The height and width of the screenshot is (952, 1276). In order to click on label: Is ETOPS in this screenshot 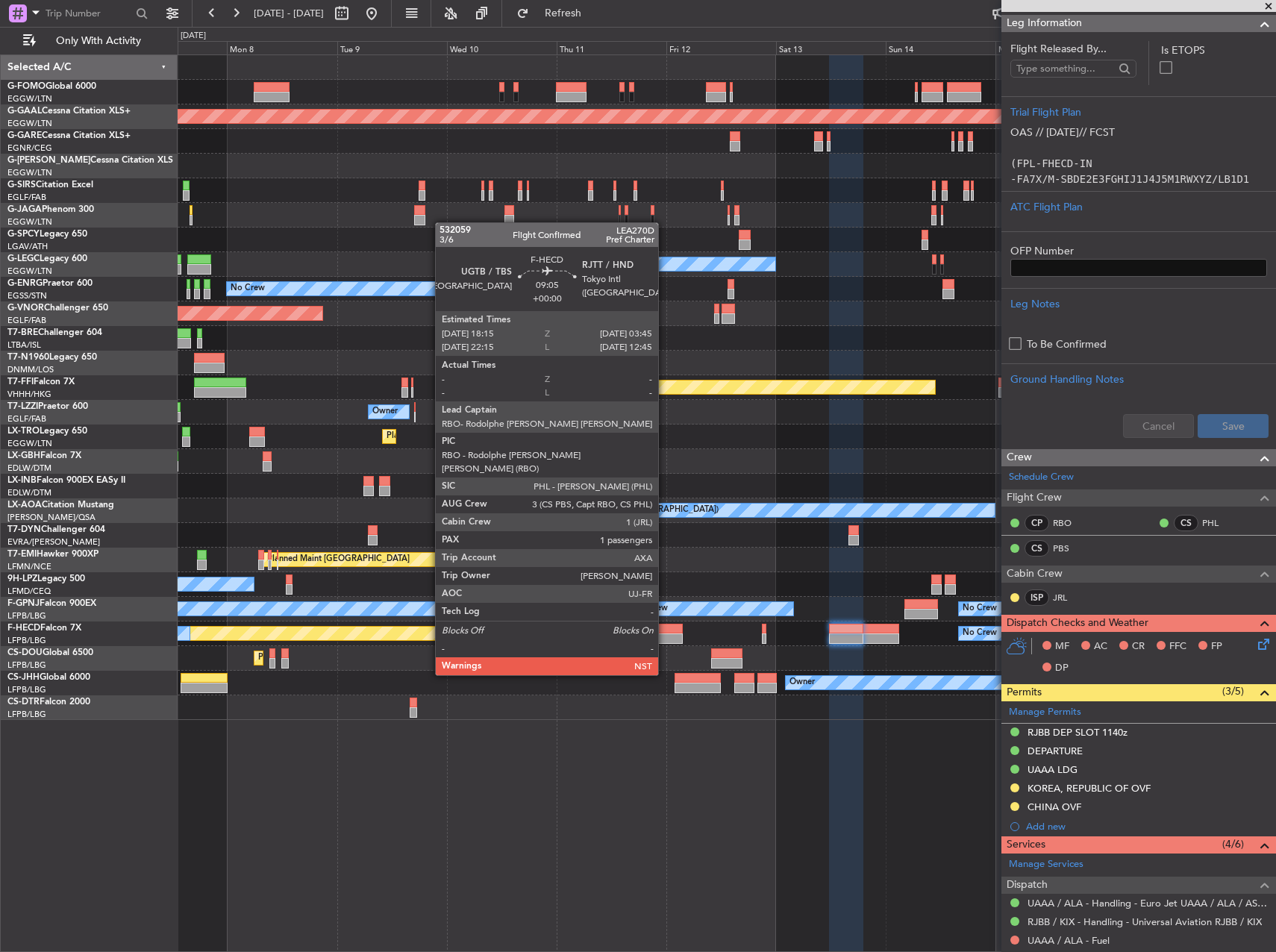, I will do `click(1214, 50)`.